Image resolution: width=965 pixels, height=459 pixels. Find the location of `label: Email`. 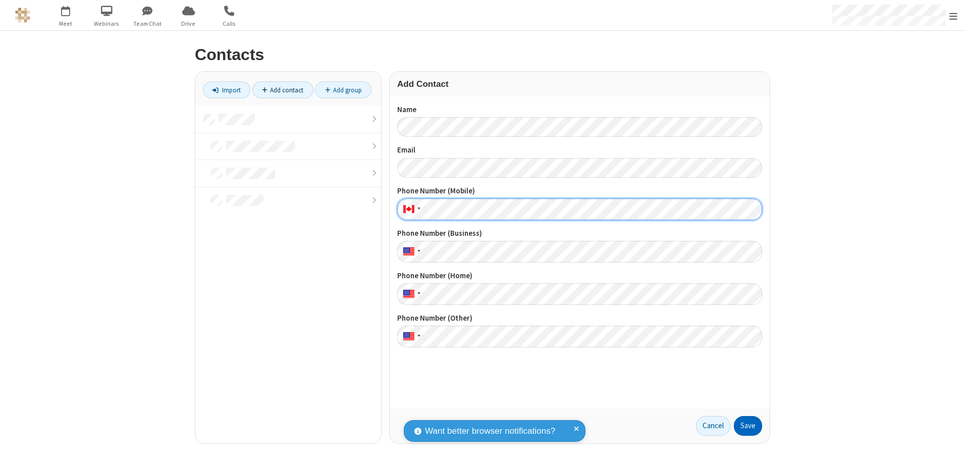

label: Email is located at coordinates (580, 150).